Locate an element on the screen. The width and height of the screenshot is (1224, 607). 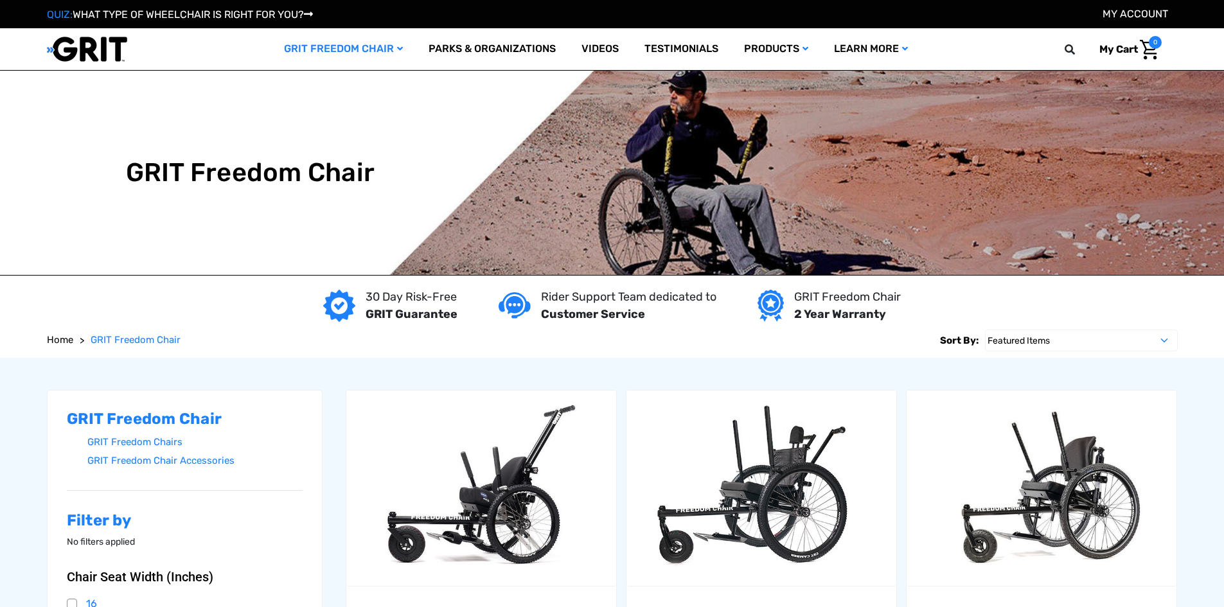
p: GRIT Freedom Chair is located at coordinates (847, 297).